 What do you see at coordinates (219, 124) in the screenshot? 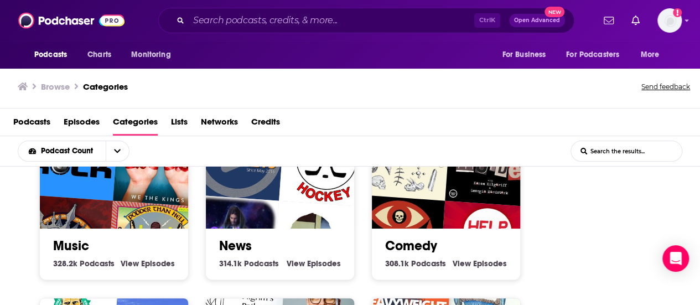
I see `a: Networks` at bounding box center [219, 124].